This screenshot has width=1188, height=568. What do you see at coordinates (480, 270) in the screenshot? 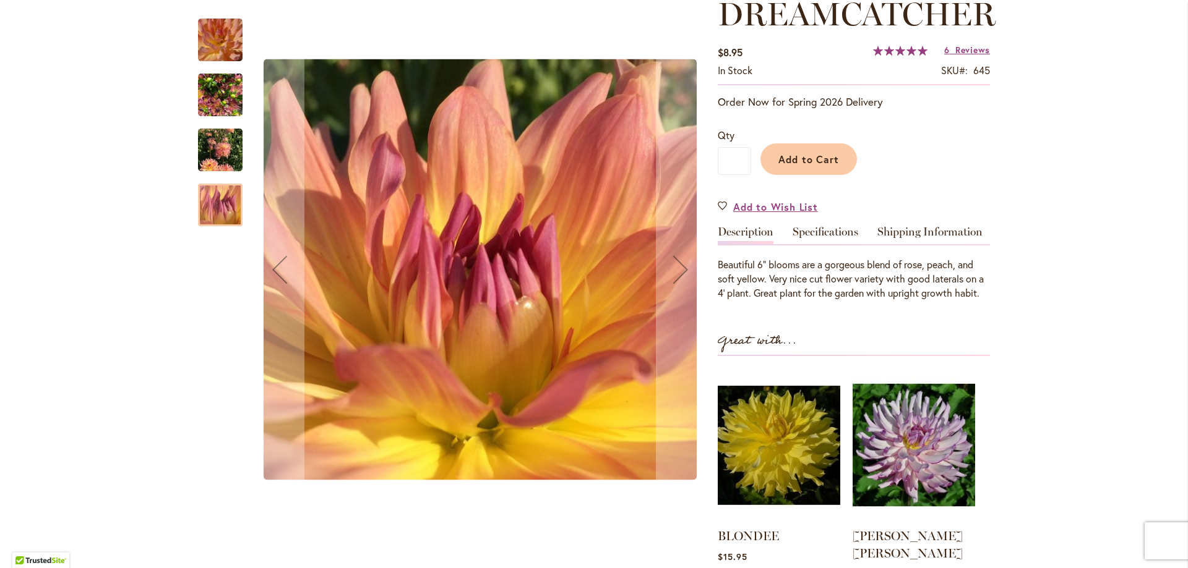
I see `div: DreamcatcherDreamcatcherDreamcatcher` at bounding box center [480, 270].